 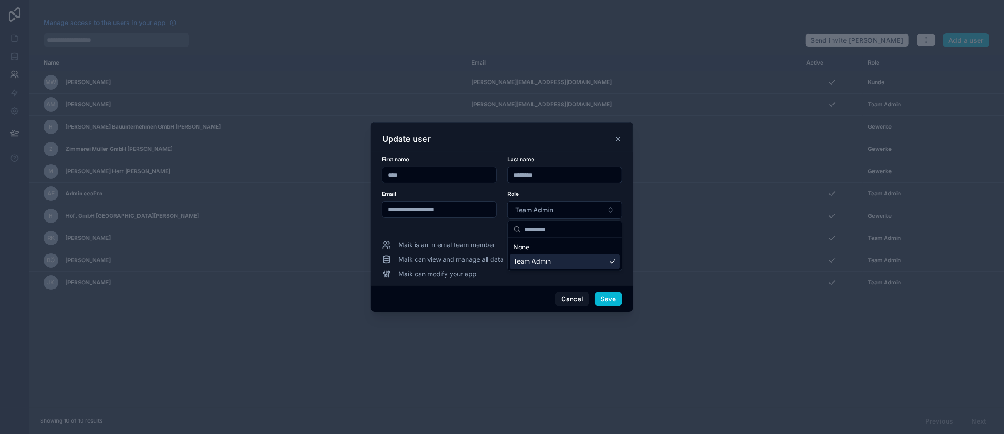 I want to click on button: Cancel, so click(x=572, y=299).